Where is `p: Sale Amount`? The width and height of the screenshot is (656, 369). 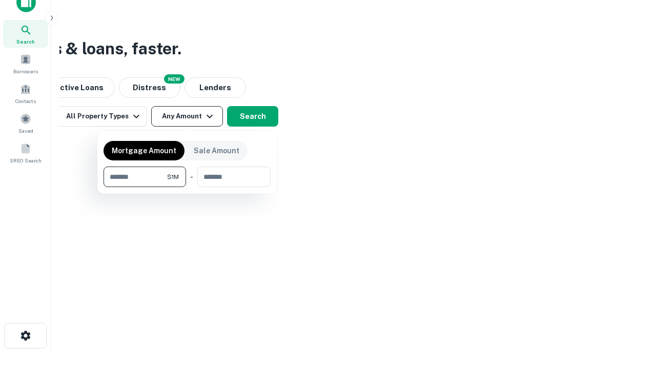 p: Sale Amount is located at coordinates (216, 151).